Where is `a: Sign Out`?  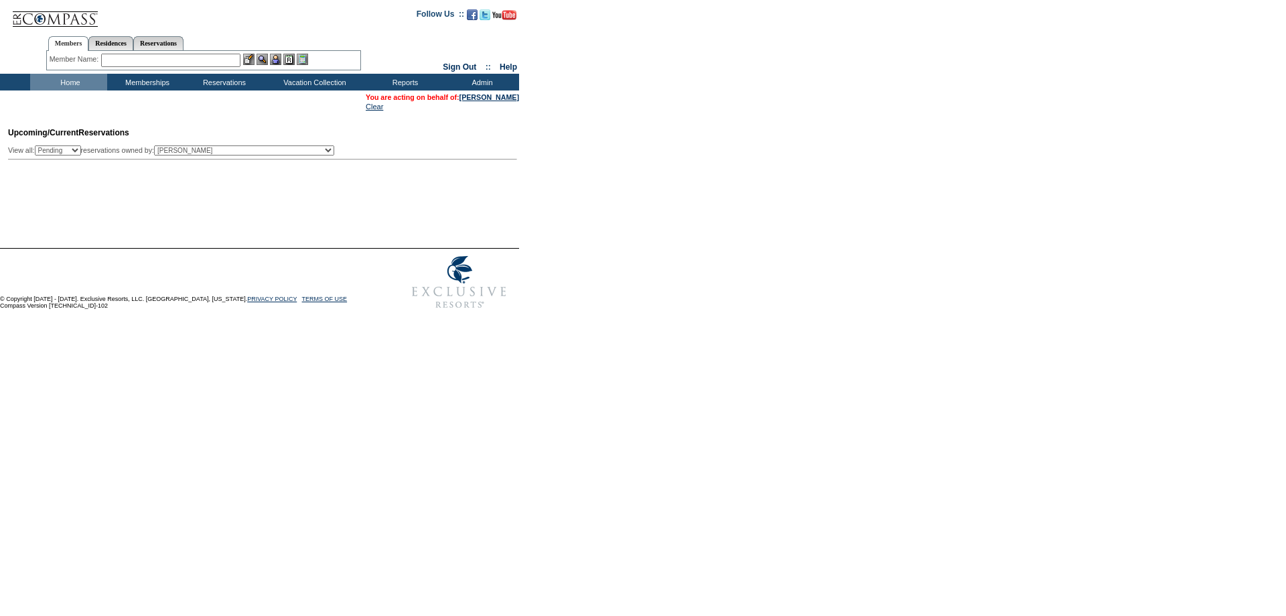
a: Sign Out is located at coordinates (460, 67).